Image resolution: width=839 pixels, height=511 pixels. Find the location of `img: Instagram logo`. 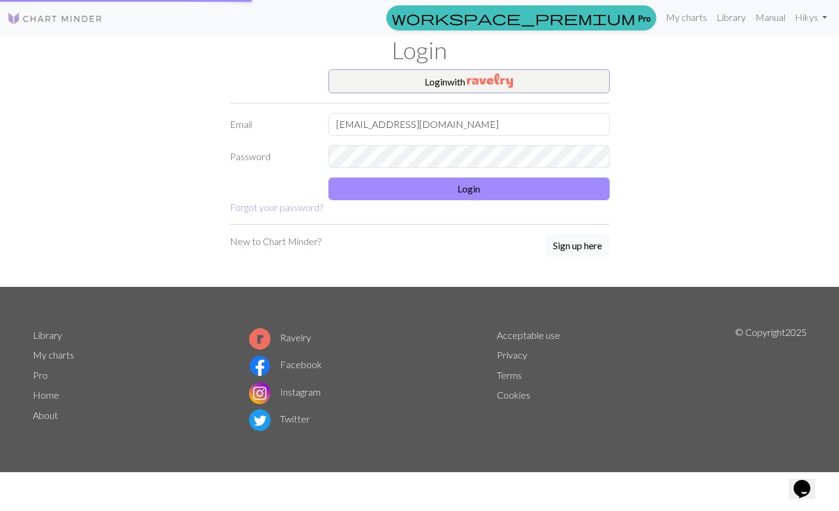

img: Instagram logo is located at coordinates (260, 393).